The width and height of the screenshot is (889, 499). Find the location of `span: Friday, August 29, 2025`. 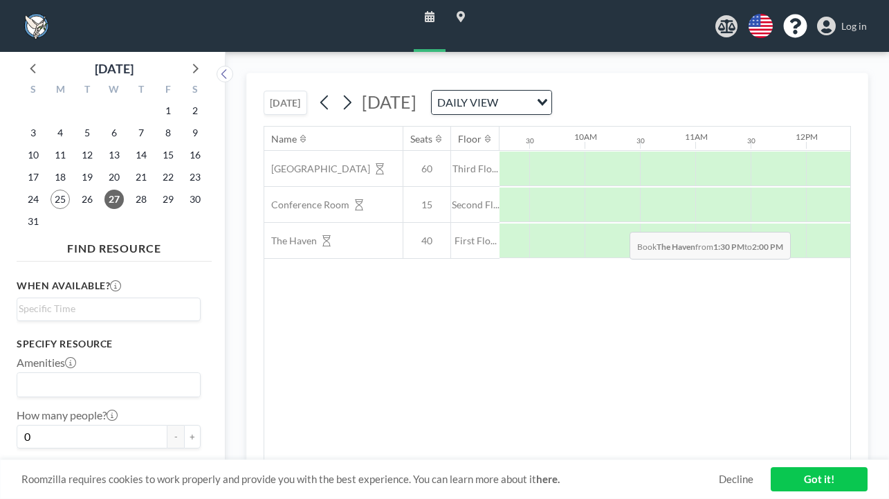

span: Friday, August 29, 2025 is located at coordinates (168, 199).